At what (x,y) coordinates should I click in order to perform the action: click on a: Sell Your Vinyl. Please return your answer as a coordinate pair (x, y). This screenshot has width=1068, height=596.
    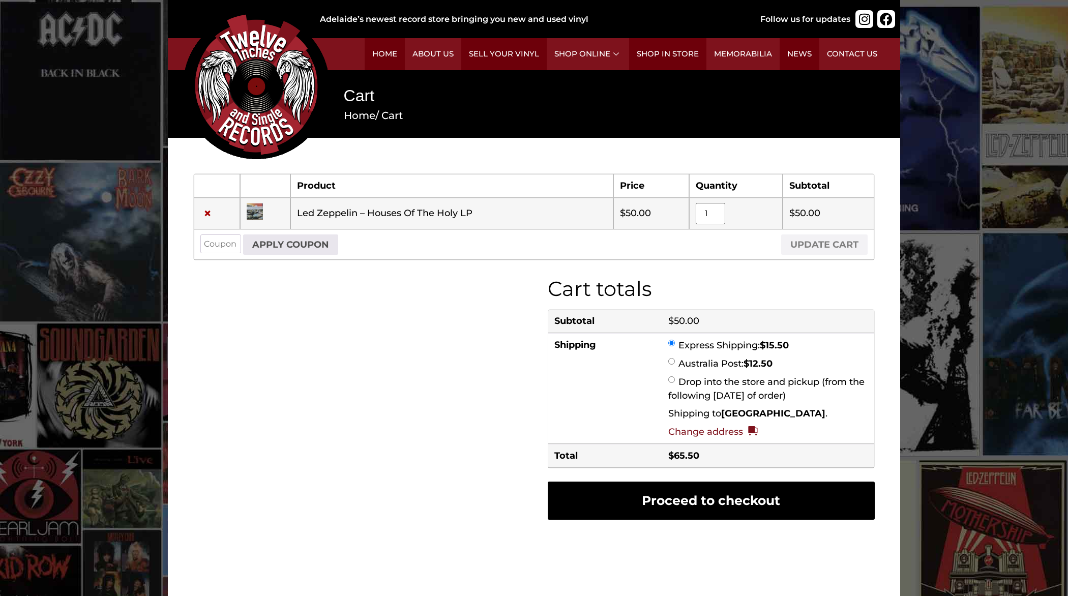
    Looking at the image, I should click on (504, 54).